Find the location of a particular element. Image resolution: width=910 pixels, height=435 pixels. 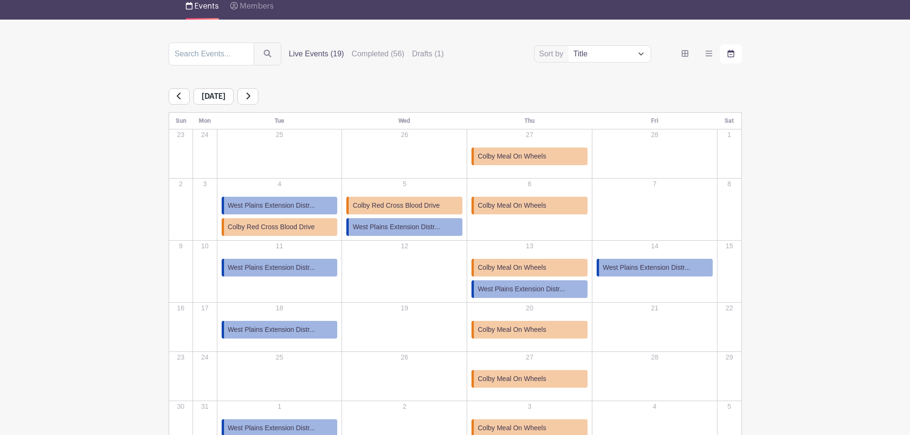

span: Events is located at coordinates (206, 6).